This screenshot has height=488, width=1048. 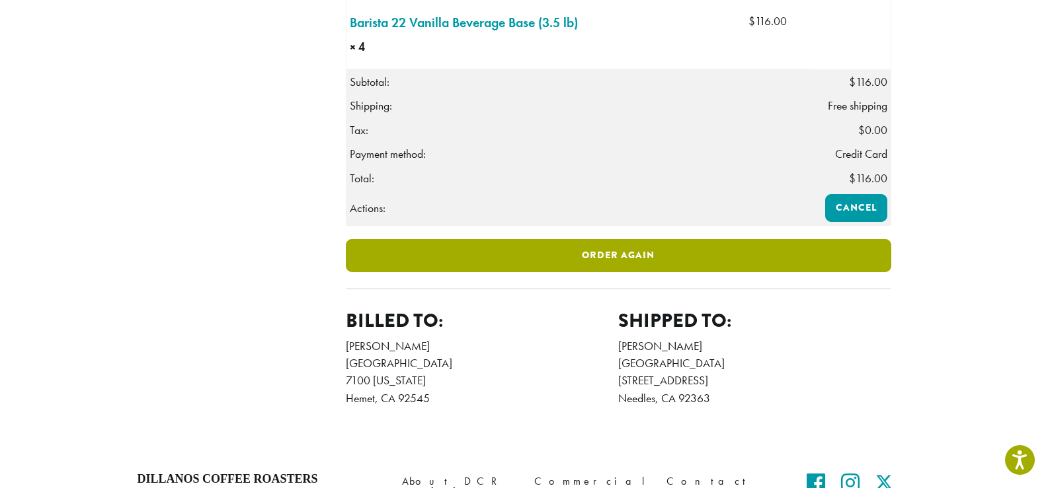 I want to click on th: Shipping:, so click(x=578, y=106).